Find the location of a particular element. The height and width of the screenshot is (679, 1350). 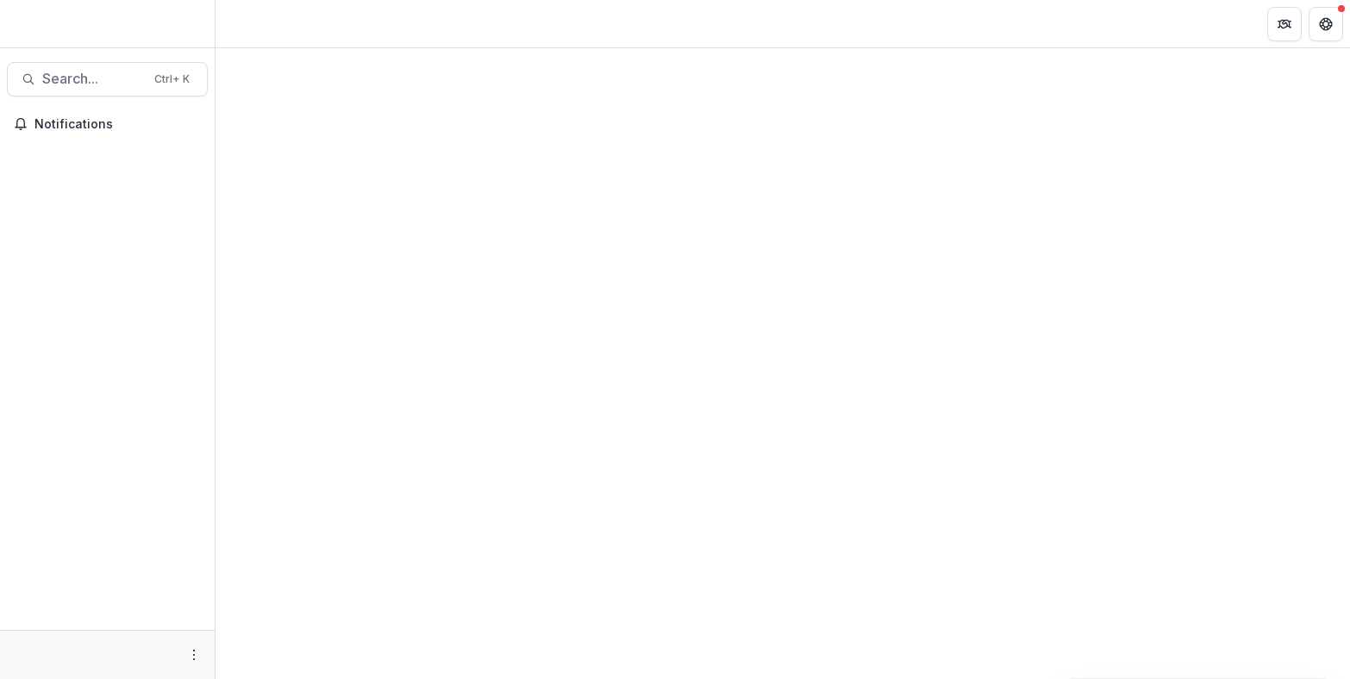

button: Get Help is located at coordinates (1326, 24).